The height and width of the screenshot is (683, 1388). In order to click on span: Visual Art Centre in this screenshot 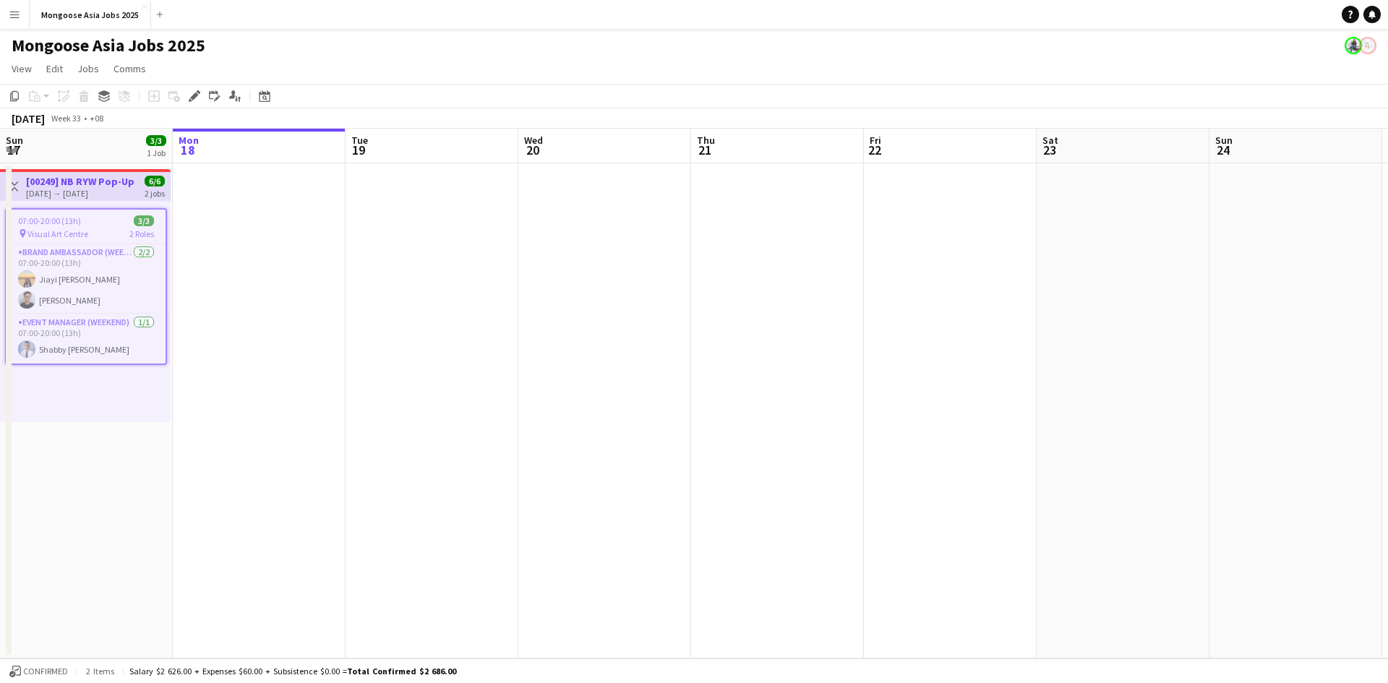, I will do `click(58, 233)`.